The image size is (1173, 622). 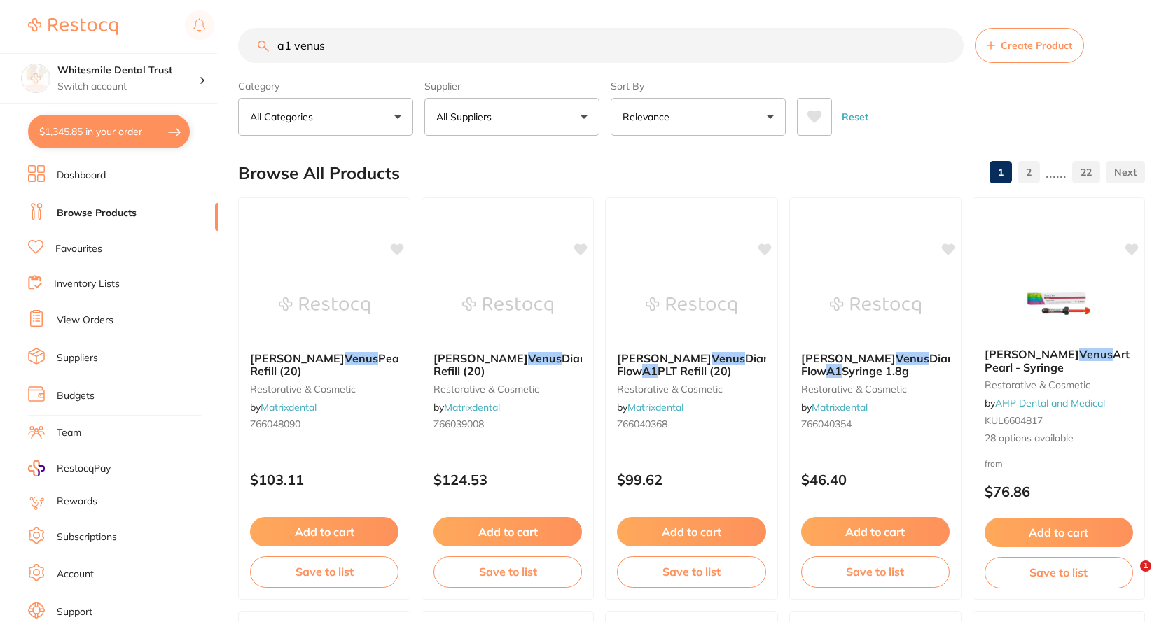 What do you see at coordinates (1036, 46) in the screenshot?
I see `span: Create Product` at bounding box center [1036, 46].